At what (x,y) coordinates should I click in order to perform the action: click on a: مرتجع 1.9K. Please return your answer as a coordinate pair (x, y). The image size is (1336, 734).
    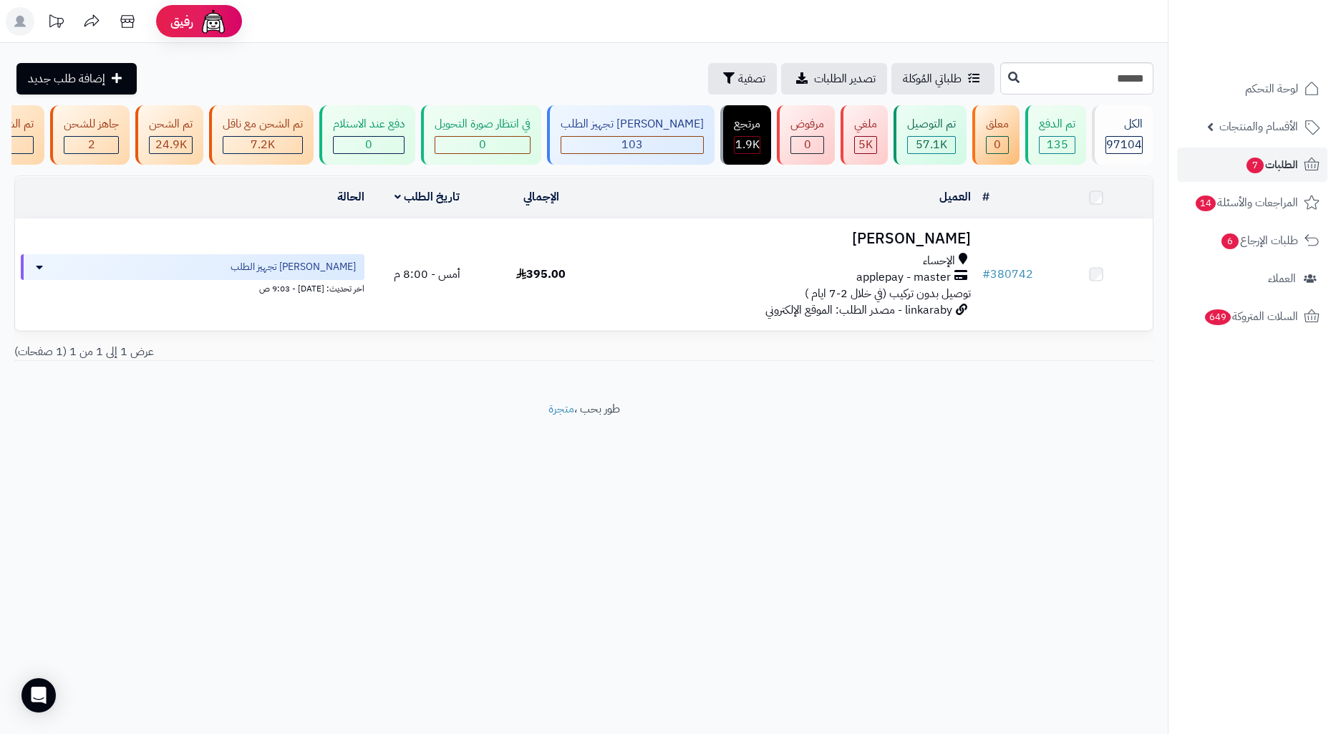
    Looking at the image, I should click on (745, 135).